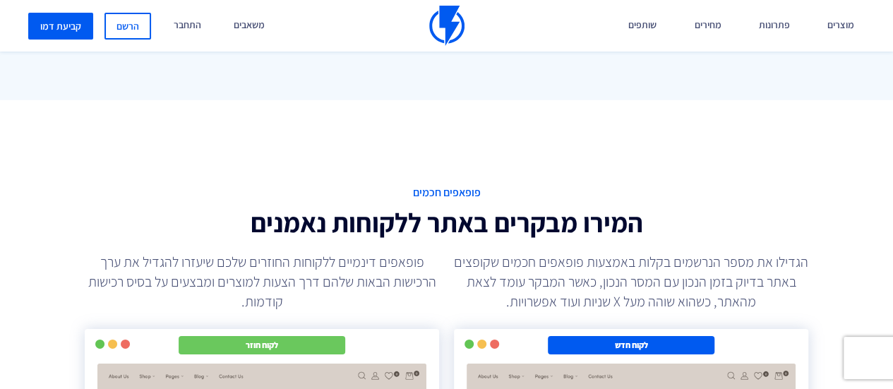 This screenshot has height=389, width=893. I want to click on p: פופאפים דינמיים ללקוחות החוזרים שלכם שיעזרו להגדיל את ערך הרכישות הבאות שלהם דרך הצעות למוצרים ומ..., so click(262, 282).